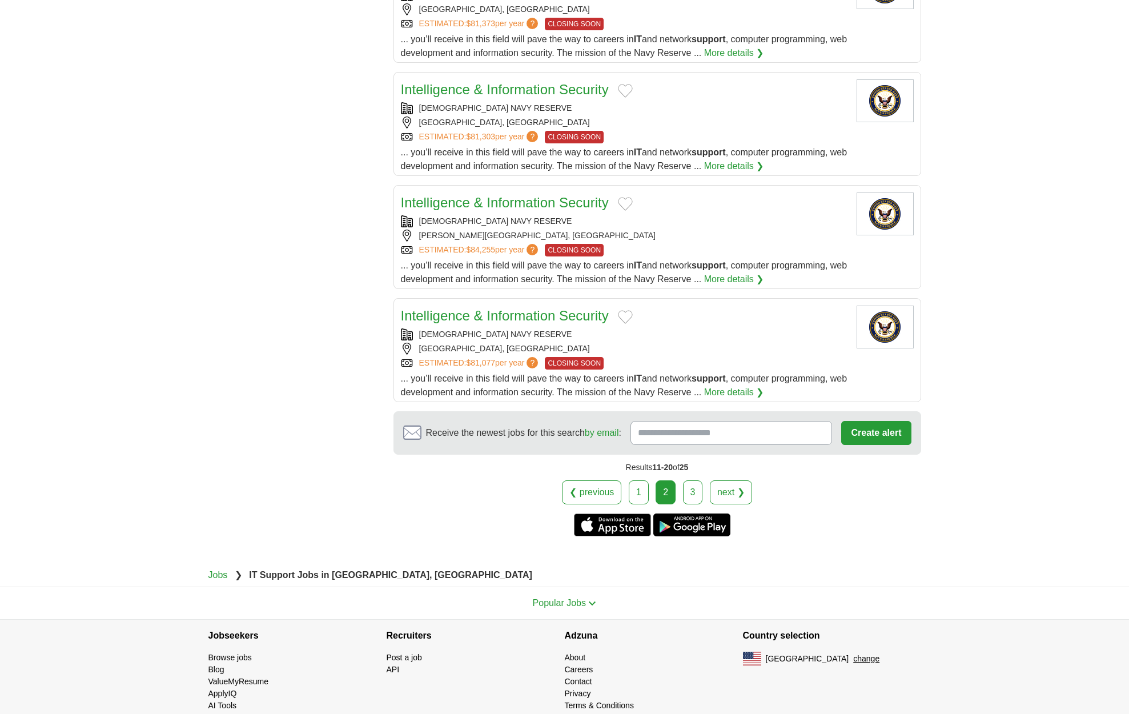  What do you see at coordinates (230, 657) in the screenshot?
I see `a: Browse jobs` at bounding box center [230, 657].